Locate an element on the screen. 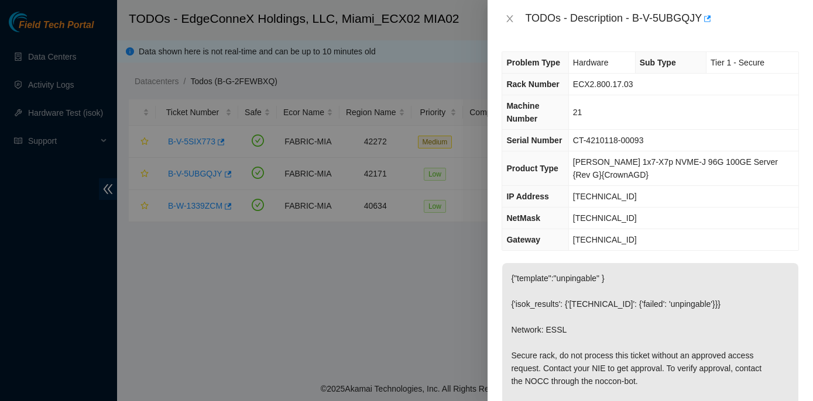 Image resolution: width=813 pixels, height=401 pixels. span: Hardware is located at coordinates (590, 63).